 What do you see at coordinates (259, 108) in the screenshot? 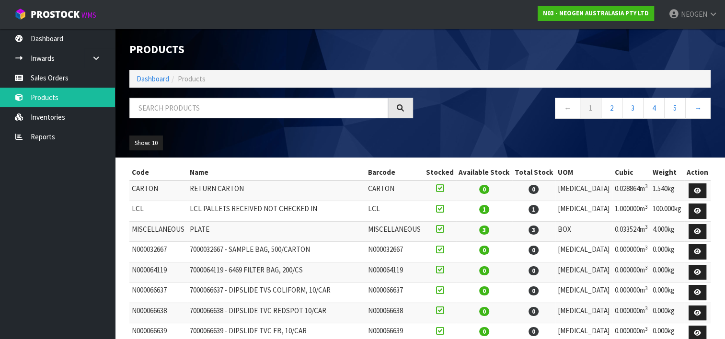
I see `input: Search products` at bounding box center [259, 108].